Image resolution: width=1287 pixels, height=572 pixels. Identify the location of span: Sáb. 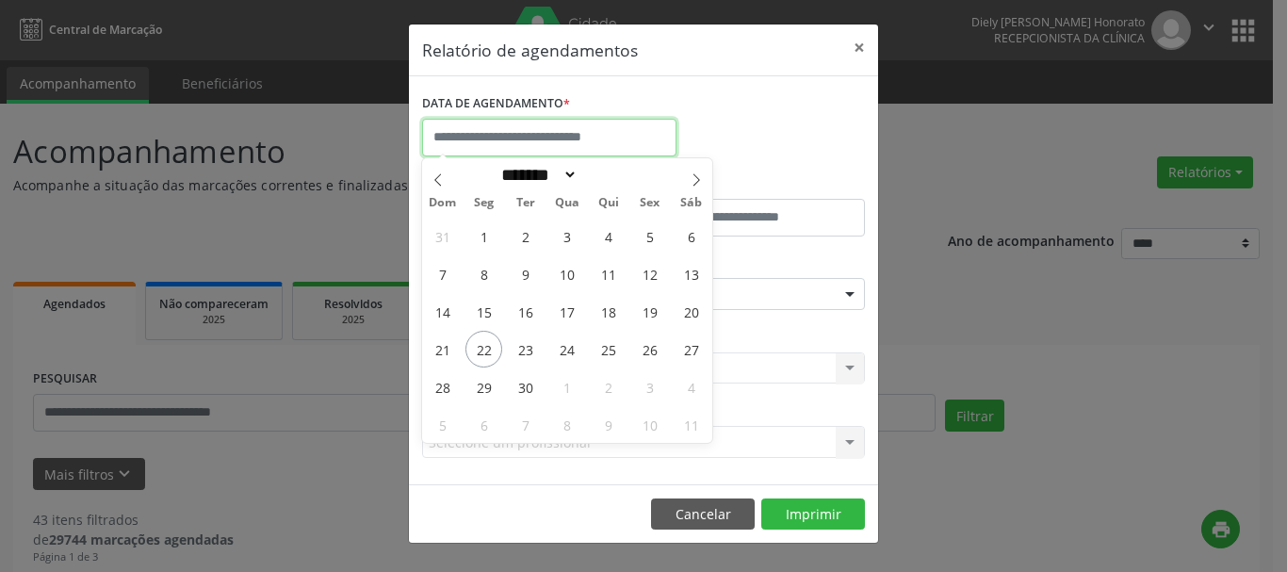
(691, 202).